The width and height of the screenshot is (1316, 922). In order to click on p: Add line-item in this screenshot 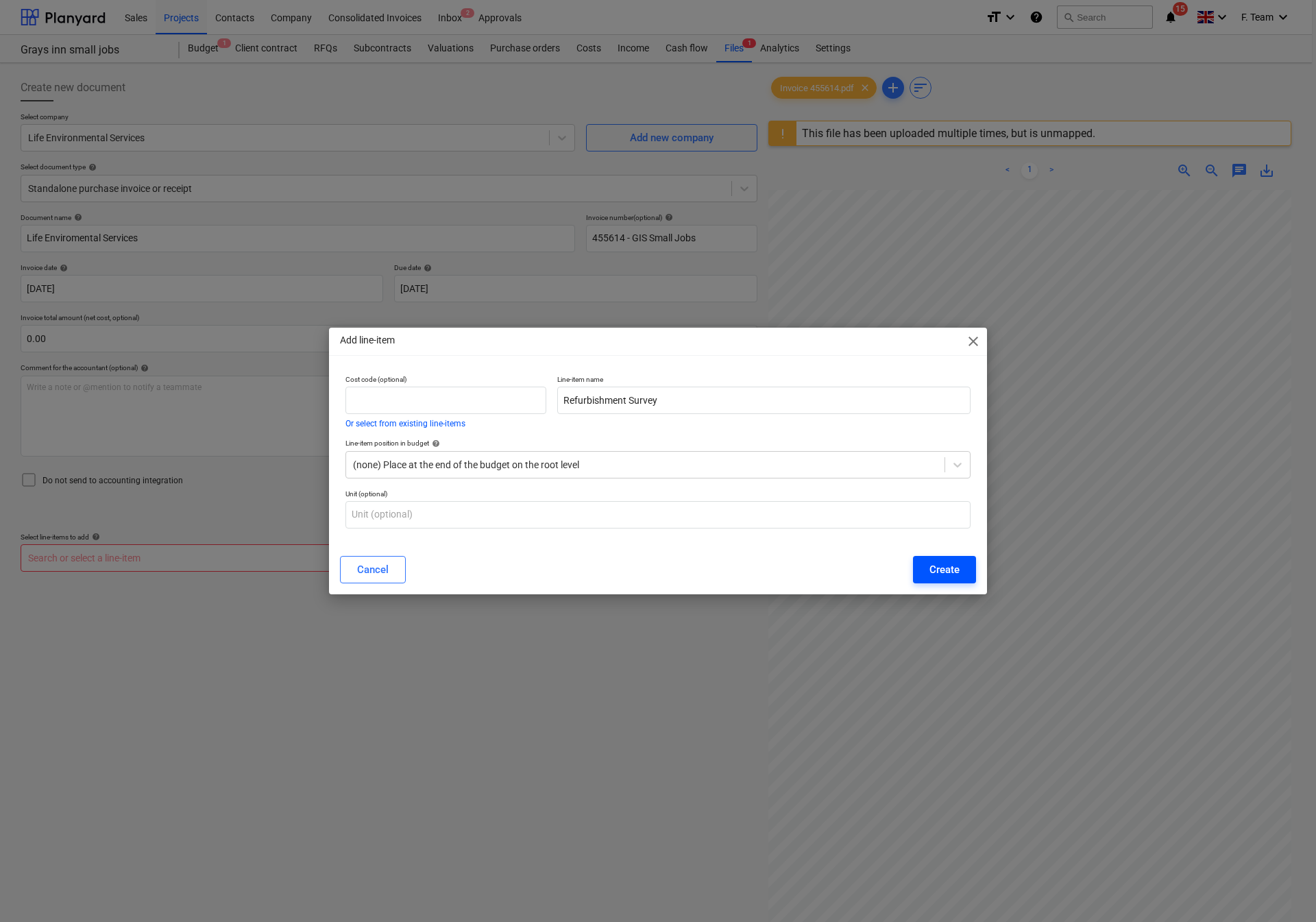, I will do `click(367, 340)`.